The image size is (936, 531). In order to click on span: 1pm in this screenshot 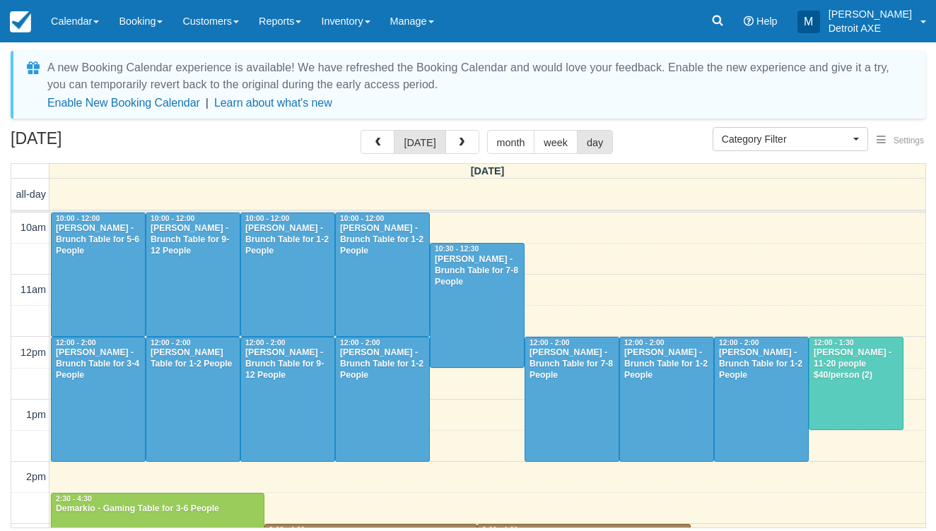, I will do `click(36, 415)`.